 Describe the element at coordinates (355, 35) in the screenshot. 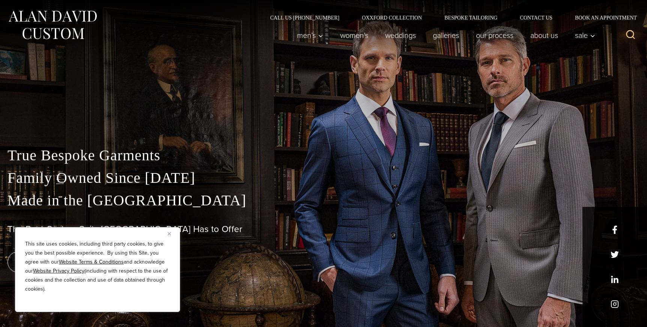

I see `a: Women’s` at that location.